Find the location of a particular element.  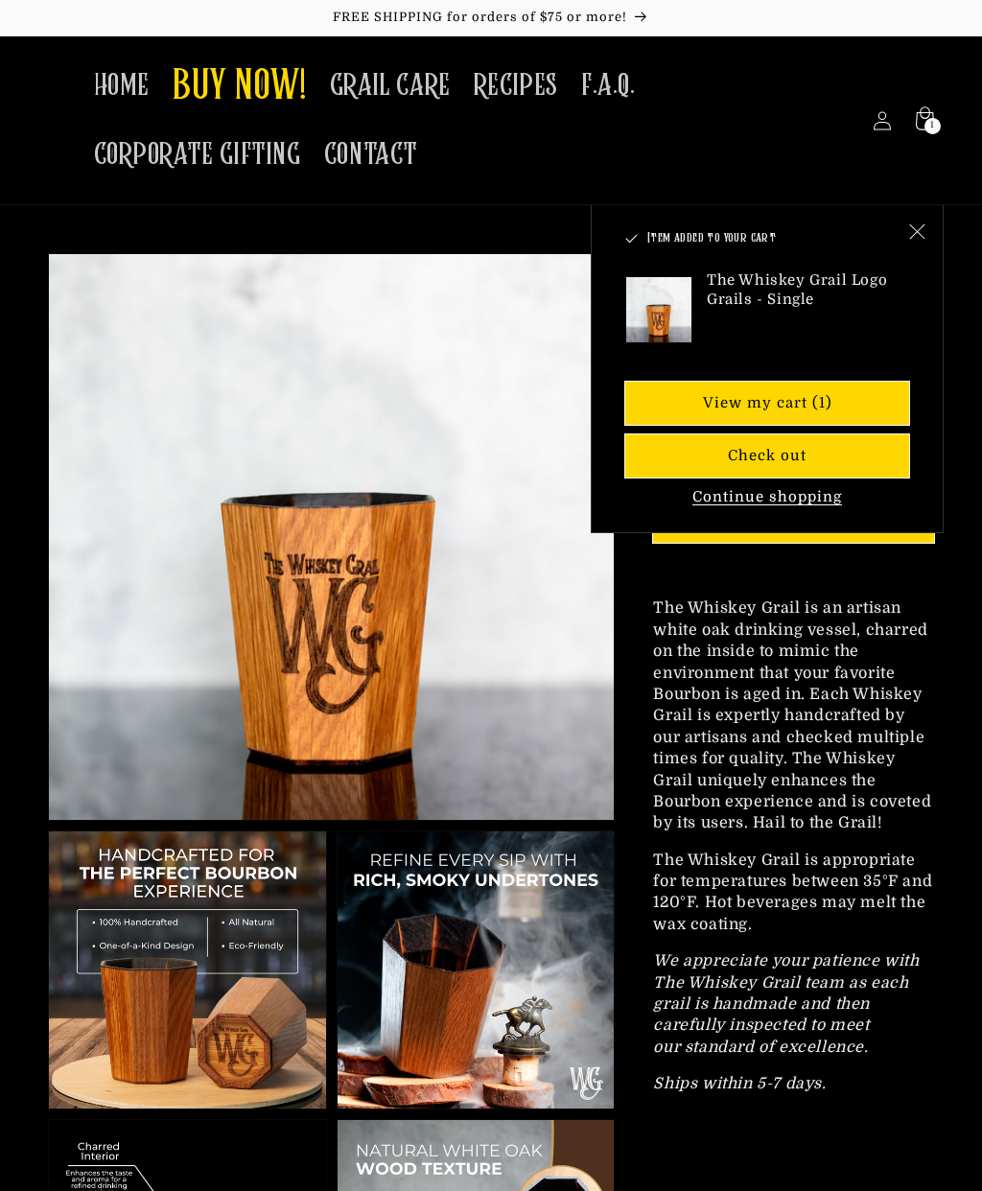

em: We appreciate your patience with The Whiskey Grail team as each grail is handmade and then carefu... is located at coordinates (786, 1004).